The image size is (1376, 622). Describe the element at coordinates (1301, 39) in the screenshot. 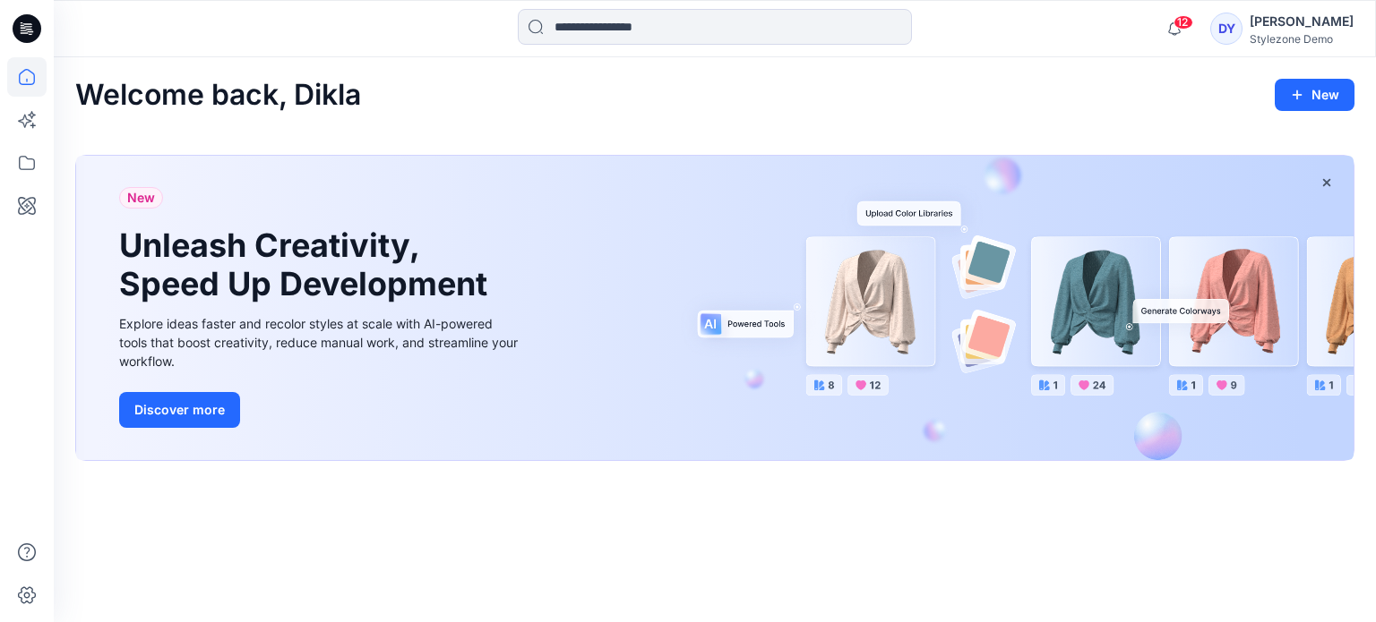

I see `div: Stylezone Demo` at that location.